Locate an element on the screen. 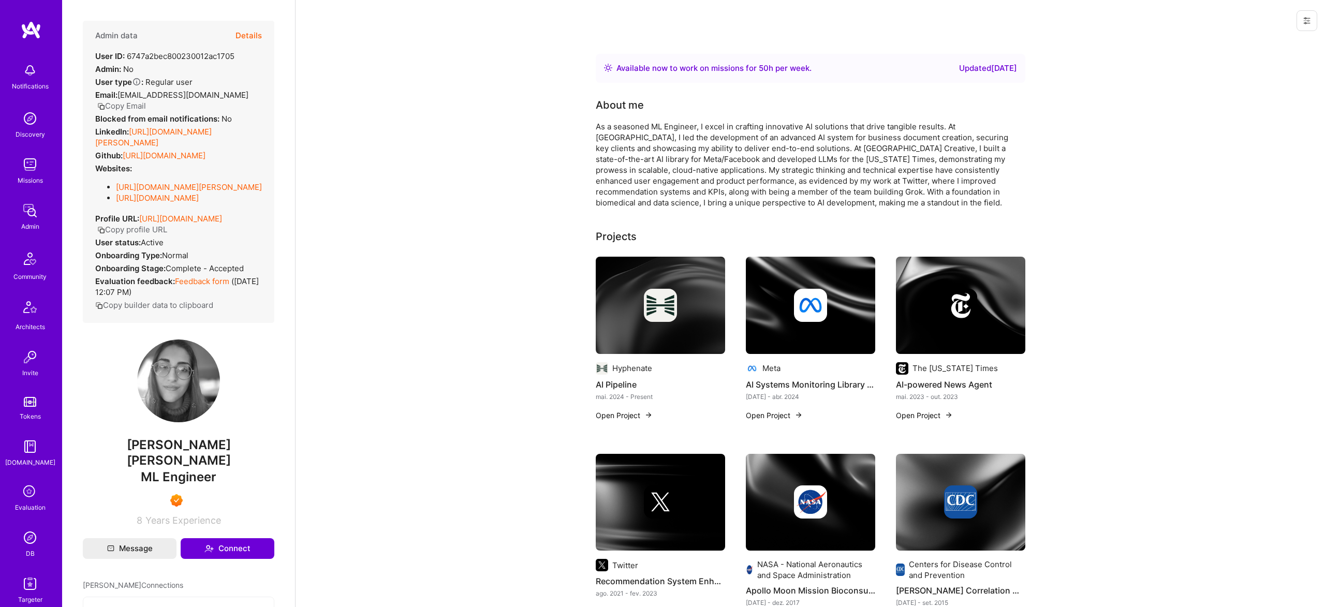  div: About me is located at coordinates (620, 105).